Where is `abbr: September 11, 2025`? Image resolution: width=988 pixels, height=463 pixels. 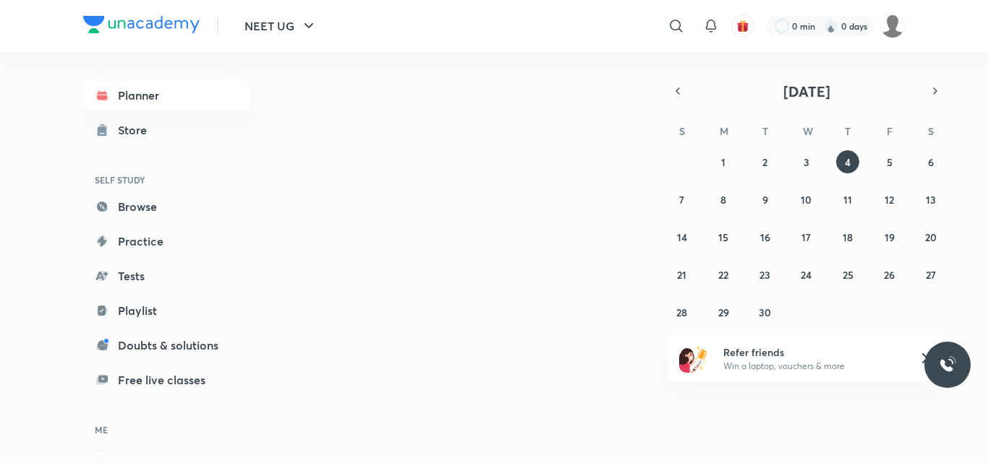
abbr: September 11, 2025 is located at coordinates (847, 200).